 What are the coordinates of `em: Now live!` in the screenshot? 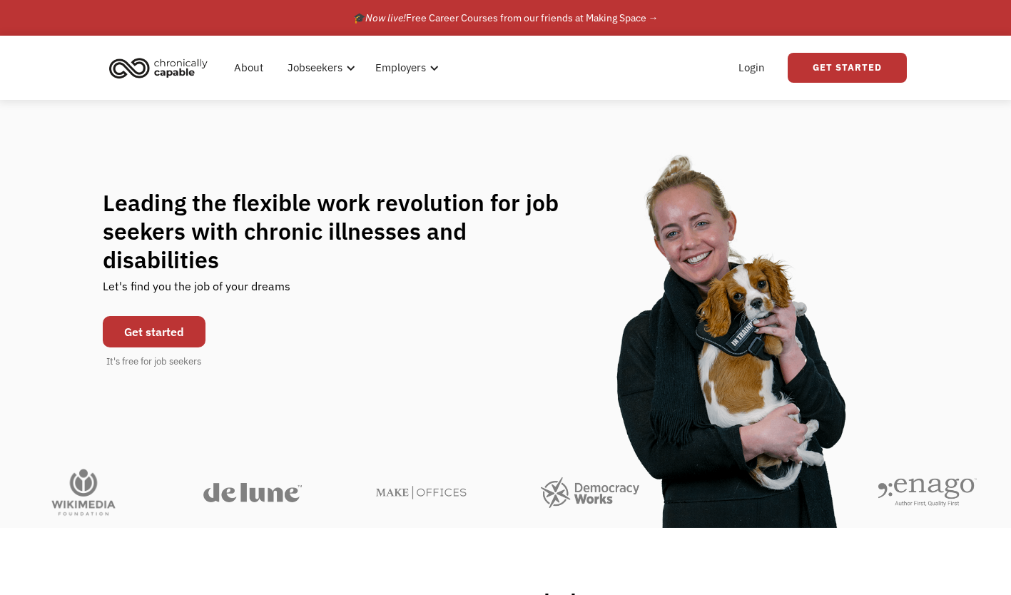 It's located at (385, 18).